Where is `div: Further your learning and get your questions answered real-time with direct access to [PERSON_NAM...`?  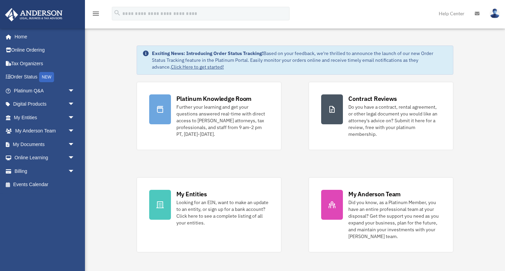
div: Further your learning and get your questions answered real-time with direct access to [PERSON_NAM... is located at coordinates (223, 121).